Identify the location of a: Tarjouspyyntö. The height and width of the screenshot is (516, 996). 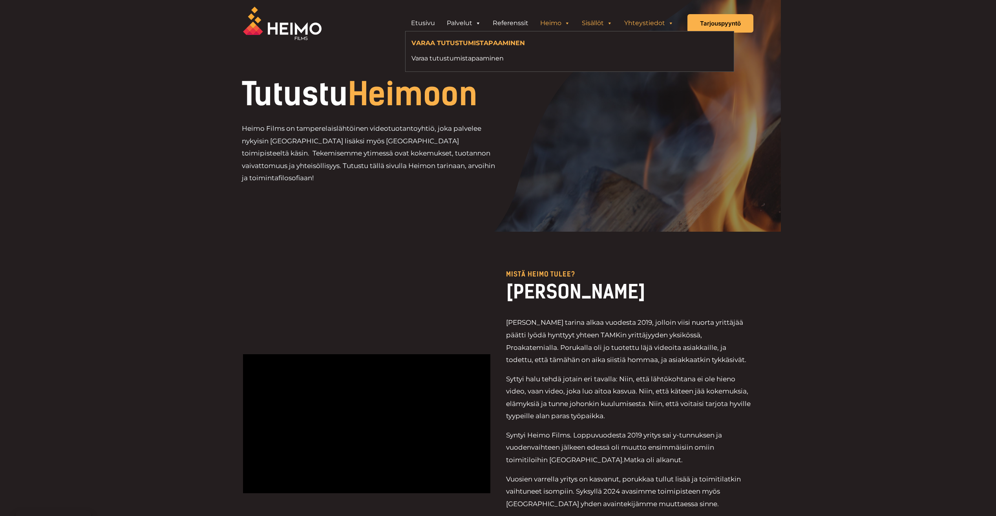
(721, 23).